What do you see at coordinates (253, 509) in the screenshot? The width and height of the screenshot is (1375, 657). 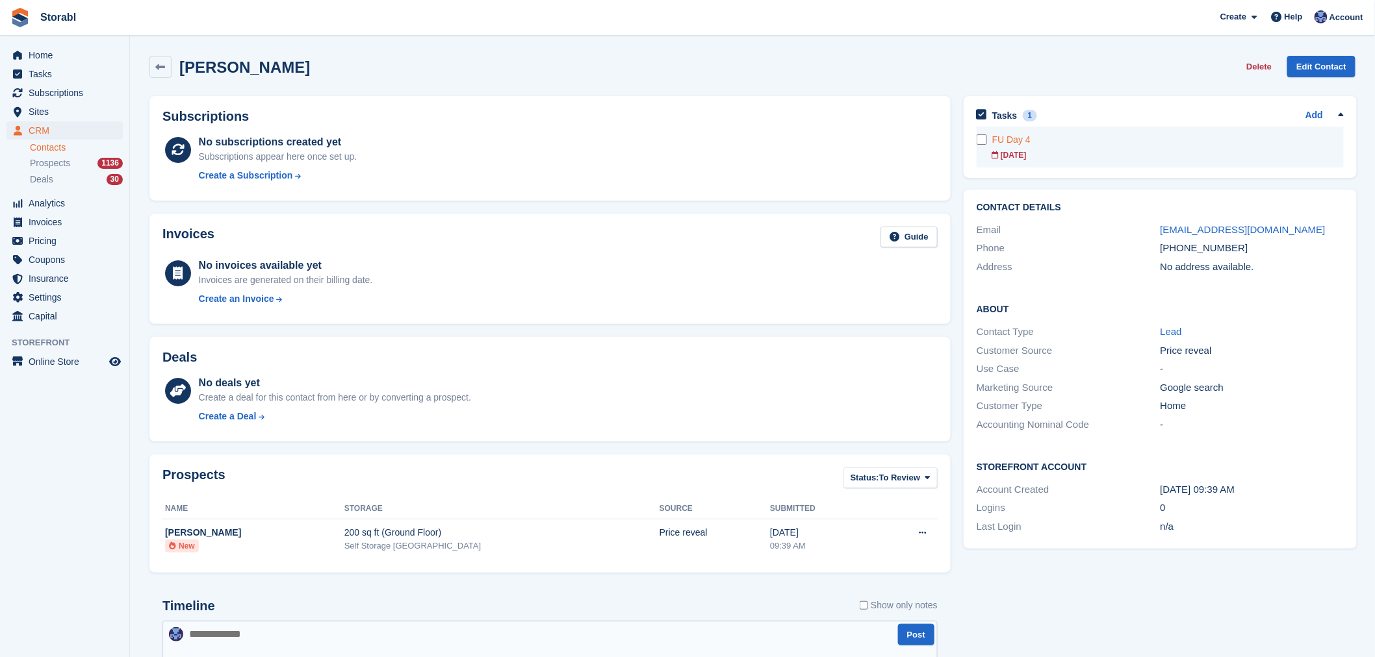 I see `th: Name` at bounding box center [253, 509].